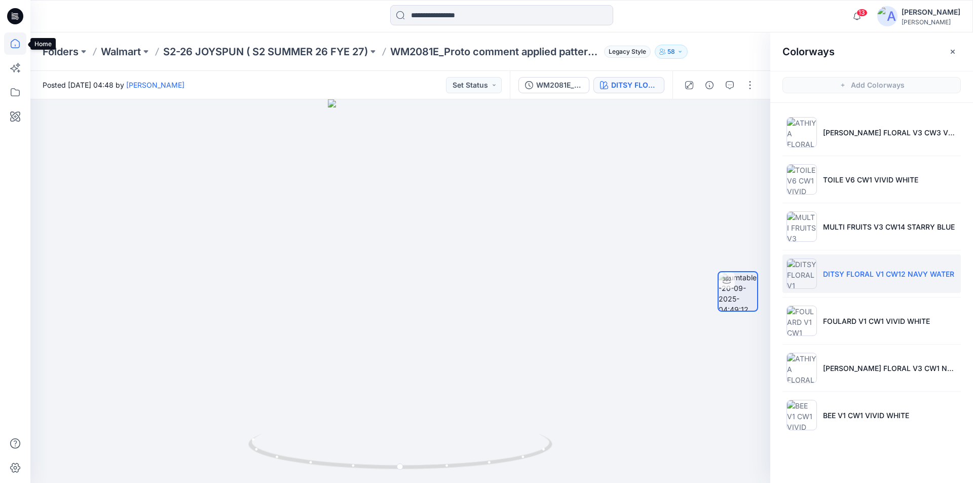 This screenshot has height=483, width=973. What do you see at coordinates (266, 52) in the screenshot?
I see `p: S2-26 JOYSPUN ( S2 SUMMER 26 FYE 27)` at bounding box center [266, 52].